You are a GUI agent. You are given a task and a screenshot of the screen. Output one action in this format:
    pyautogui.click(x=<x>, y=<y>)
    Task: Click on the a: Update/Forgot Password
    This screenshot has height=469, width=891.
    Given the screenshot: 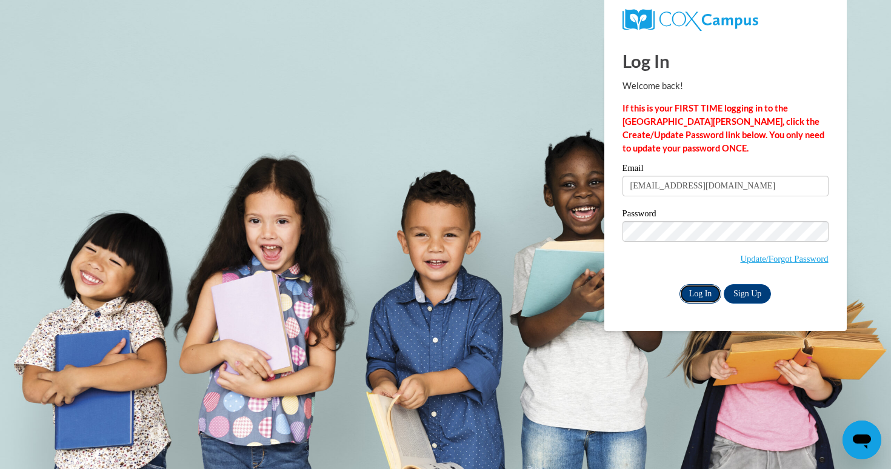 What is the action you would take?
    pyautogui.click(x=784, y=259)
    